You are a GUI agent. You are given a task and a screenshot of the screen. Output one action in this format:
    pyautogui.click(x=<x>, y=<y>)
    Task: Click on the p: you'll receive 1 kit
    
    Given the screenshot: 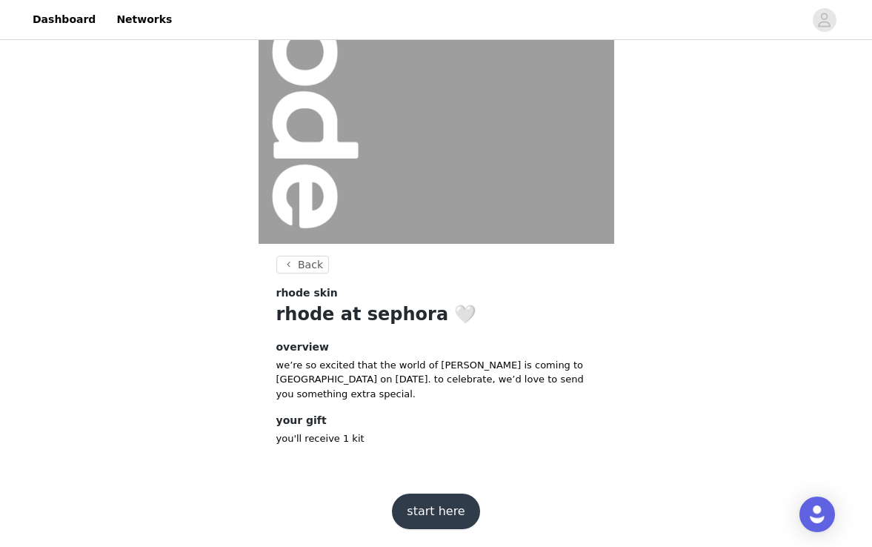 What is the action you would take?
    pyautogui.click(x=436, y=439)
    